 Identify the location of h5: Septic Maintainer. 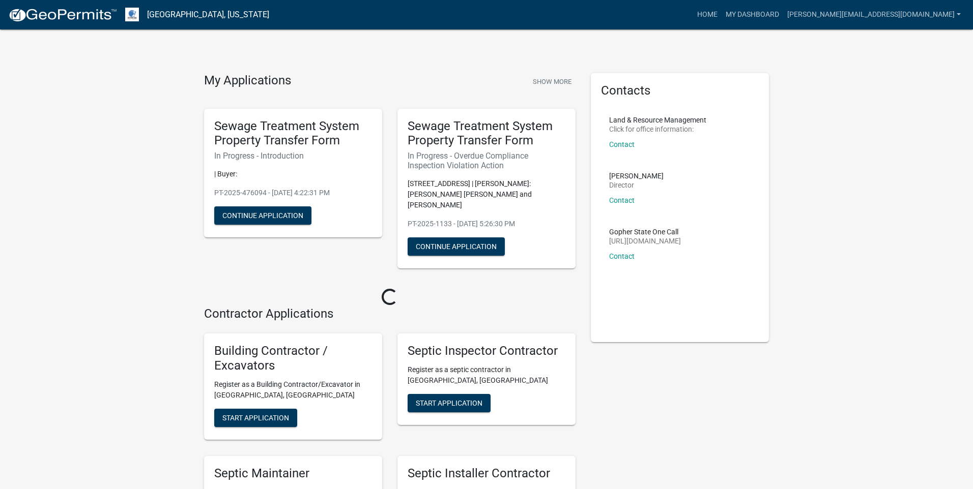
(293, 474).